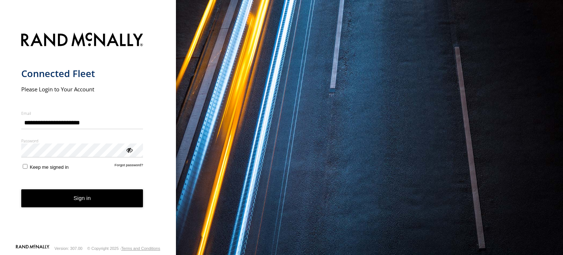 The height and width of the screenshot is (255, 563). Describe the element at coordinates (82, 140) in the screenshot. I see `label: Password` at that location.